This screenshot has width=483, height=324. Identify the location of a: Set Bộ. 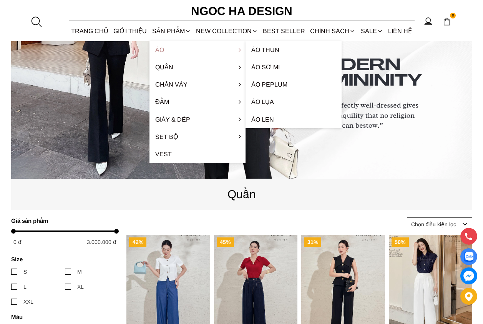
(198, 137).